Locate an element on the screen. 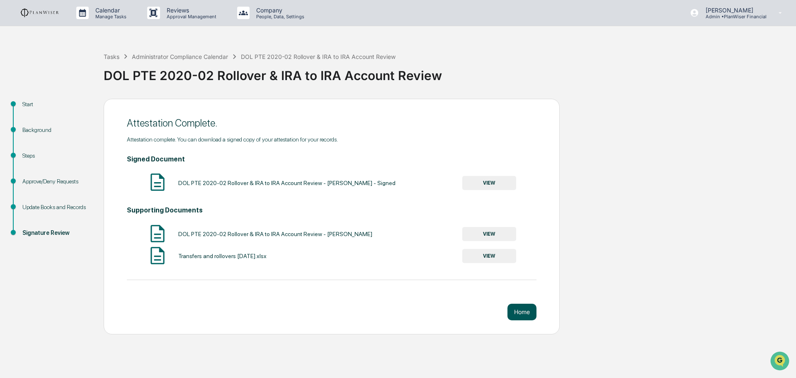 The image size is (796, 378). span: Pylon is located at coordinates (91, 143).